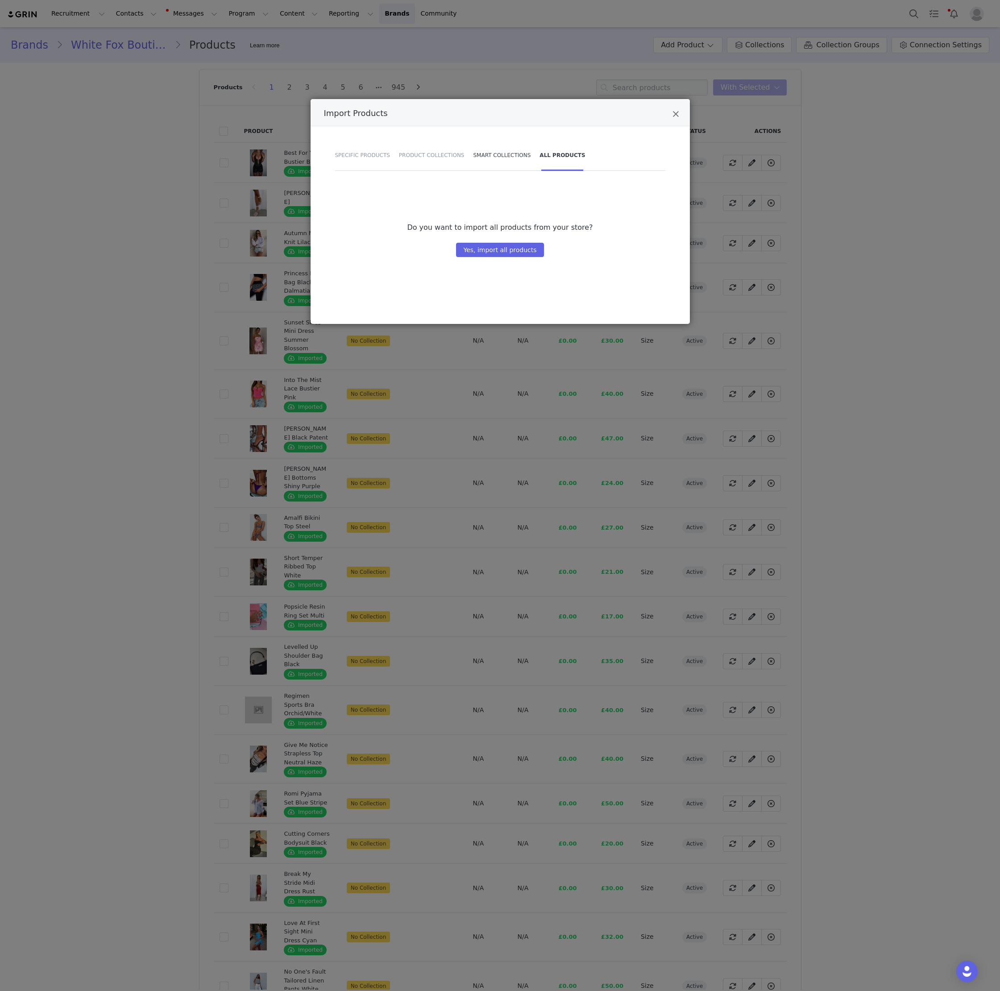 The image size is (1000, 991). Describe the element at coordinates (500, 227) in the screenshot. I see `span: Do you want to import all products from your store?` at that location.